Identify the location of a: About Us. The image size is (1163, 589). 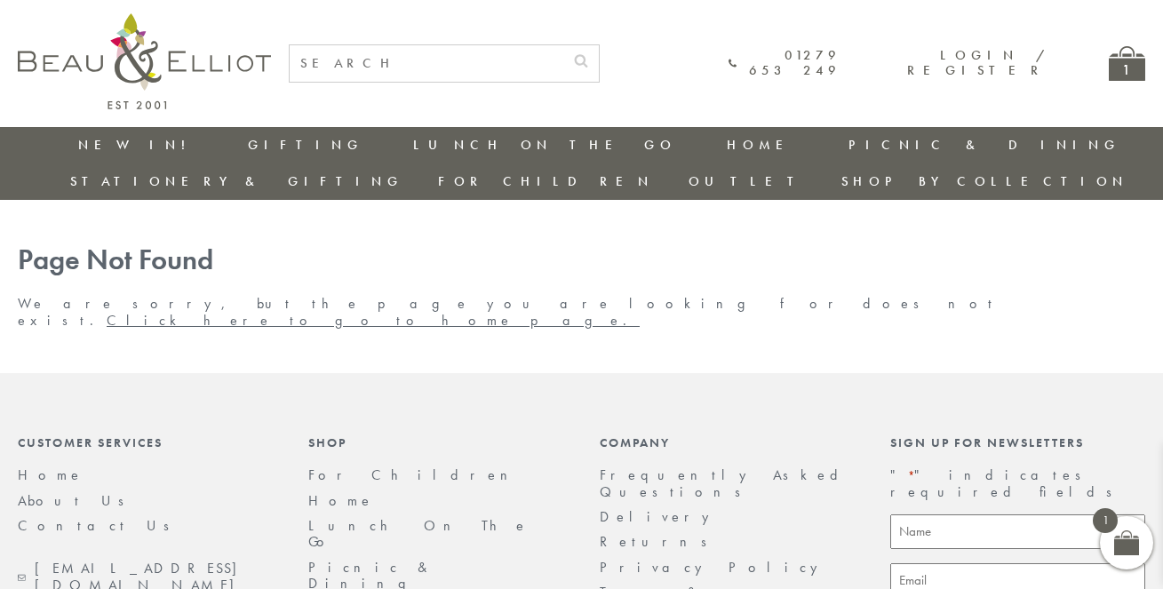
(76, 500).